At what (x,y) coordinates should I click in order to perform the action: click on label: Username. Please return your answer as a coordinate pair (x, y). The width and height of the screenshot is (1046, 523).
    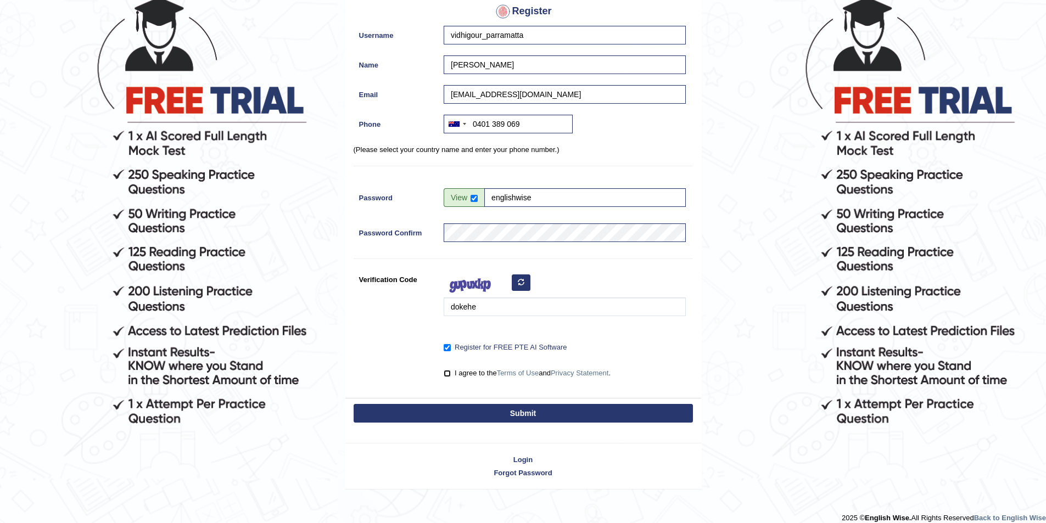
    Looking at the image, I should click on (396, 33).